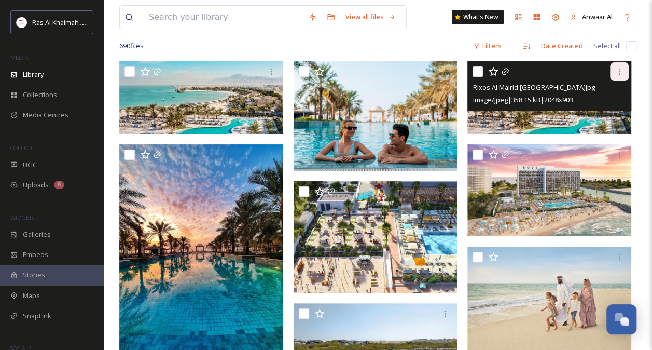 The width and height of the screenshot is (652, 350). Describe the element at coordinates (487, 46) in the screenshot. I see `div: Filters` at that location.